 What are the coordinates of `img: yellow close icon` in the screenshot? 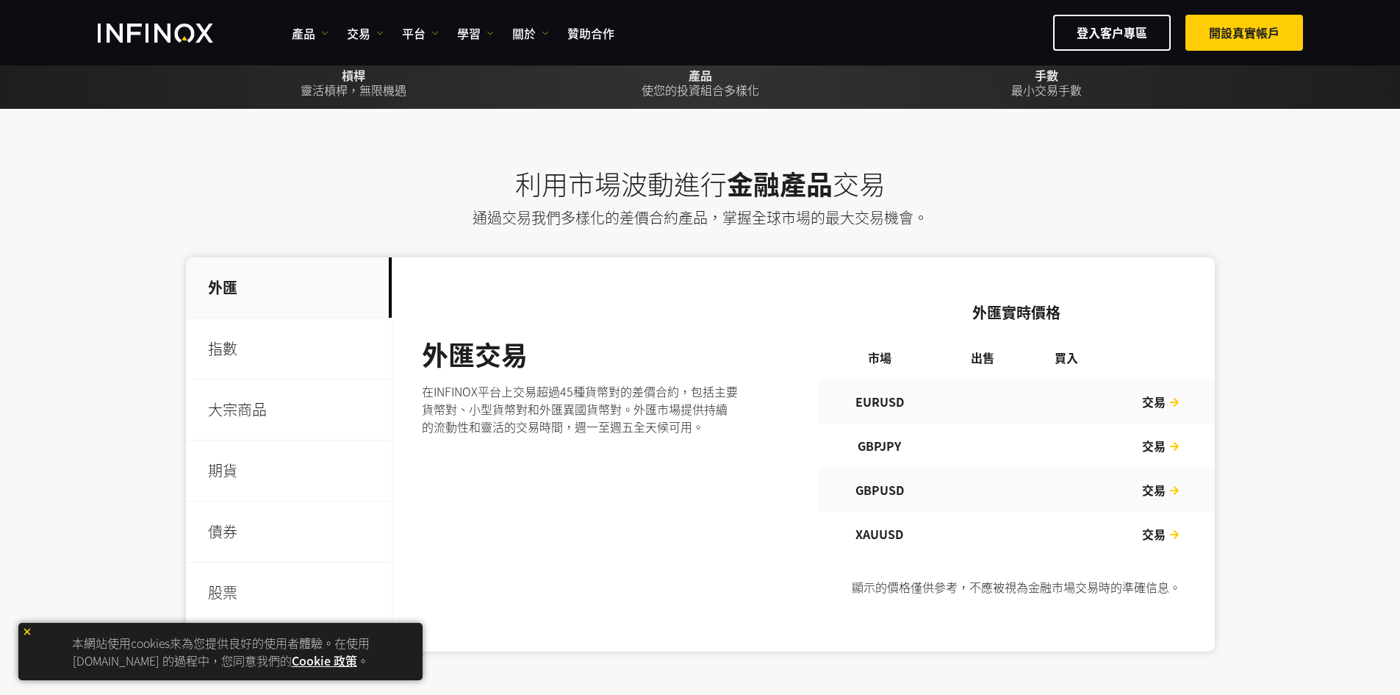 It's located at (27, 631).